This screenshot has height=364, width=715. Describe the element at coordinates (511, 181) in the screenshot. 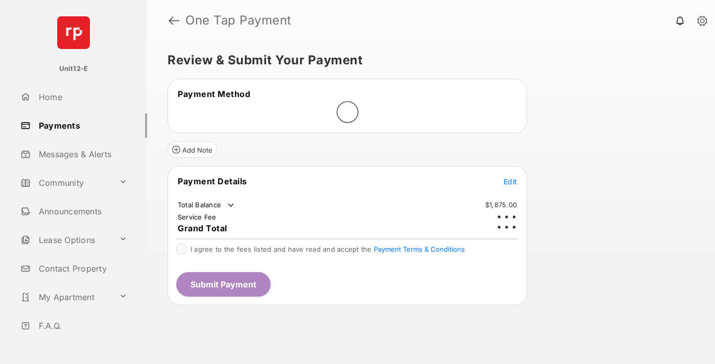

I see `button: Edit` at that location.